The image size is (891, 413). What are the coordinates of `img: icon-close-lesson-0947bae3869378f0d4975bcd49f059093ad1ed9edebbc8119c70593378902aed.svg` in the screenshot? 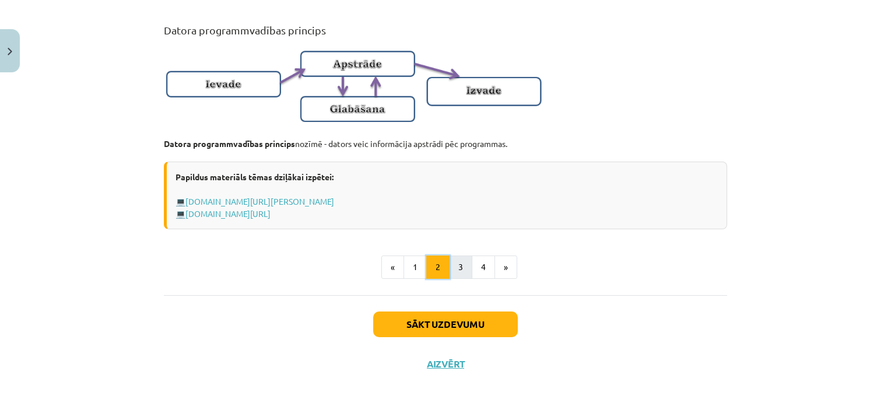 It's located at (10, 51).